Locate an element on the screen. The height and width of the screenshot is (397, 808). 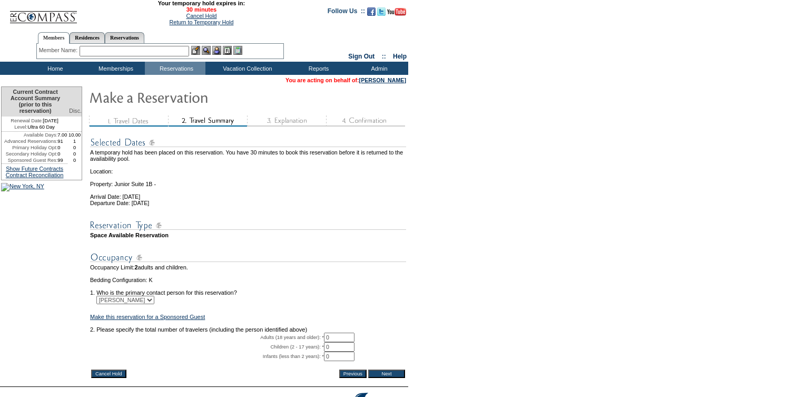
td: Home is located at coordinates (54, 68).